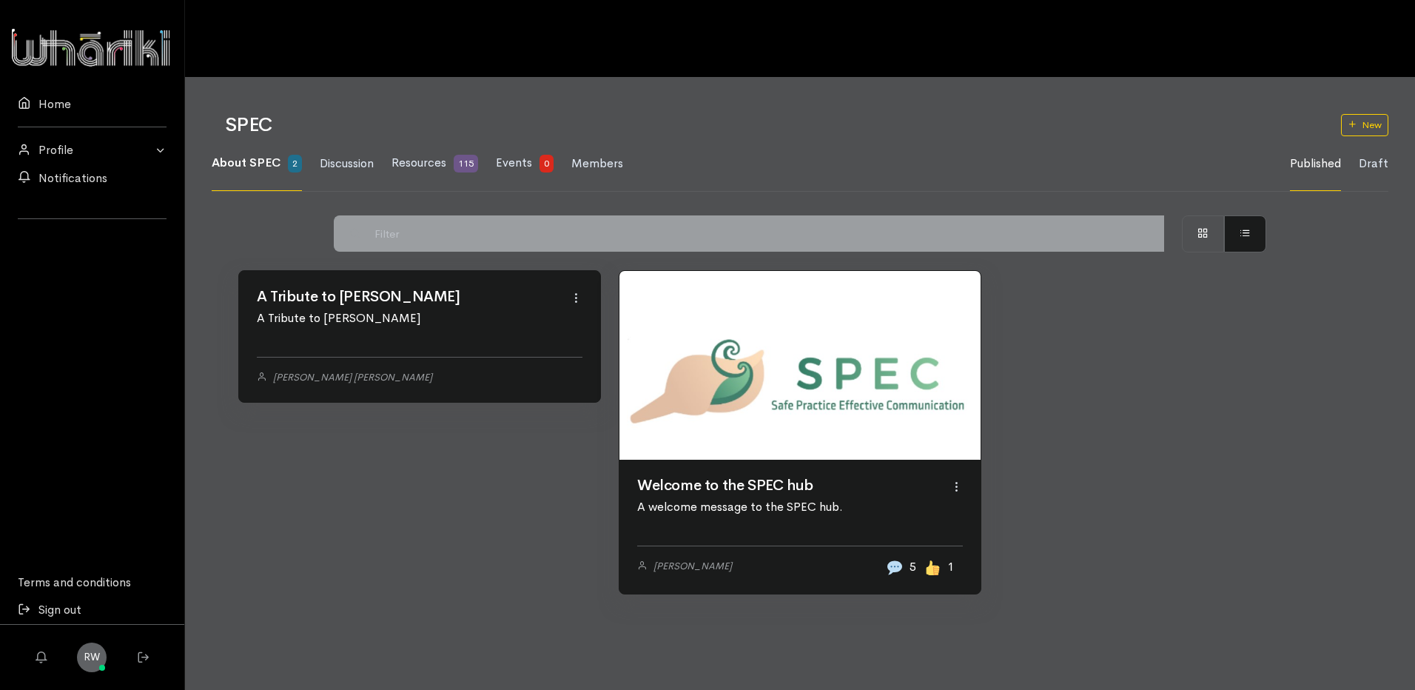  Describe the element at coordinates (546, 164) in the screenshot. I see `span: 0` at that location.